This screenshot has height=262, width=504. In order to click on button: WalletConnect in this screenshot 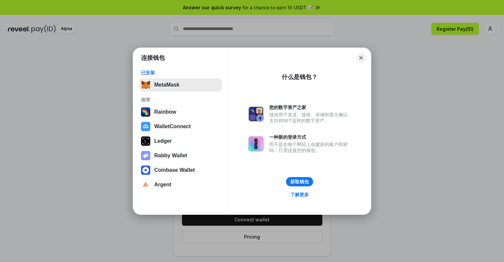, I will do `click(180, 127)`.